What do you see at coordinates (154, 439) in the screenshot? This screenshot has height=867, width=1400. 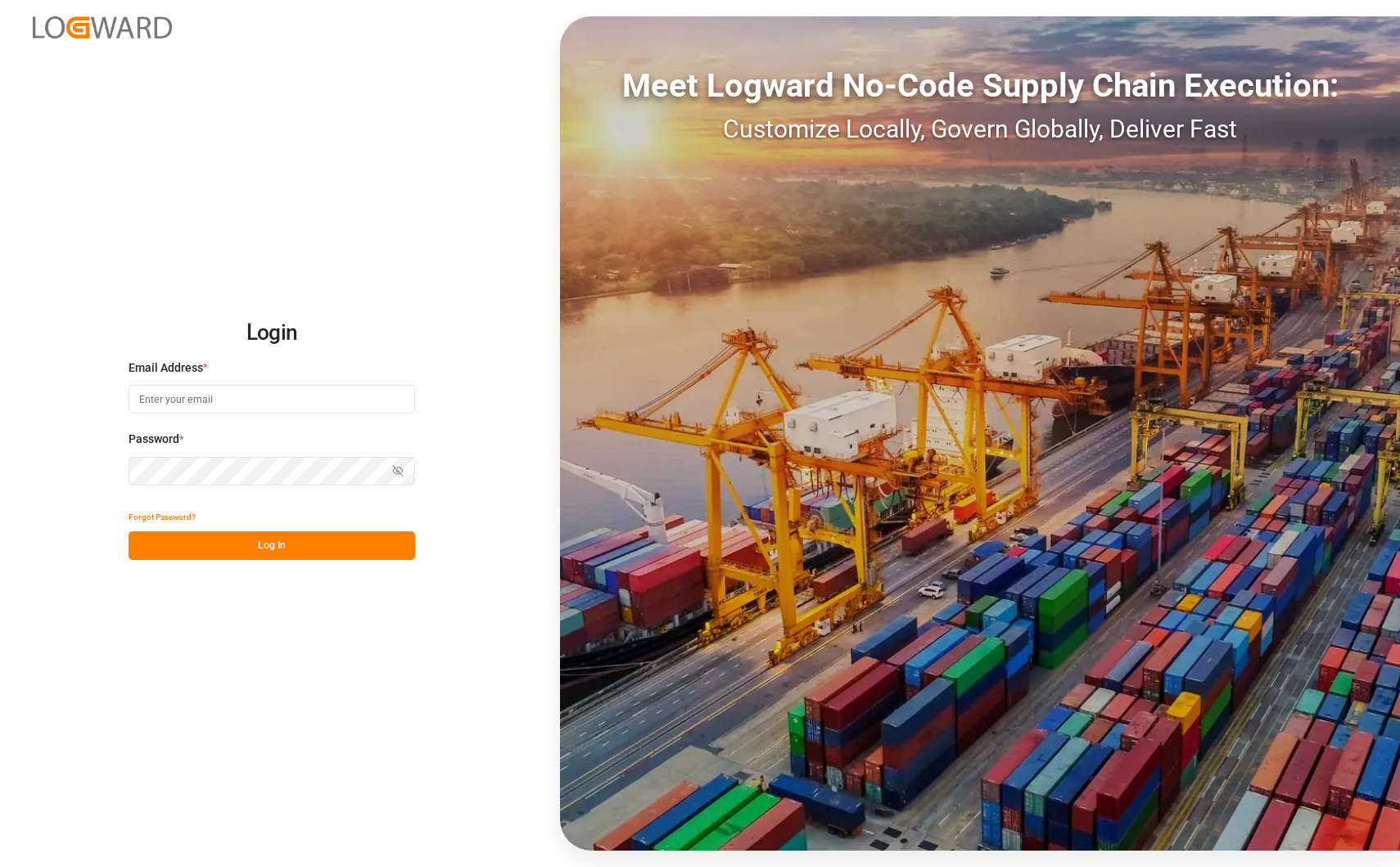 I see `span: Password` at bounding box center [154, 439].